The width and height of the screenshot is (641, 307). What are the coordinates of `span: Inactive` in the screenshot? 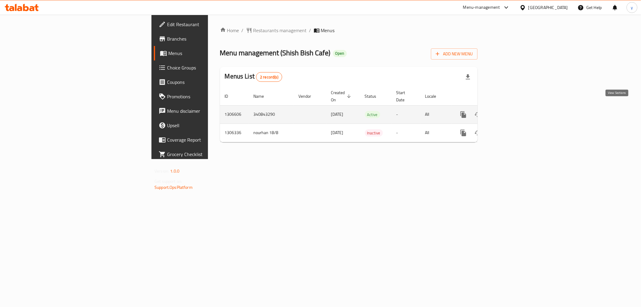 It's located at (374, 133).